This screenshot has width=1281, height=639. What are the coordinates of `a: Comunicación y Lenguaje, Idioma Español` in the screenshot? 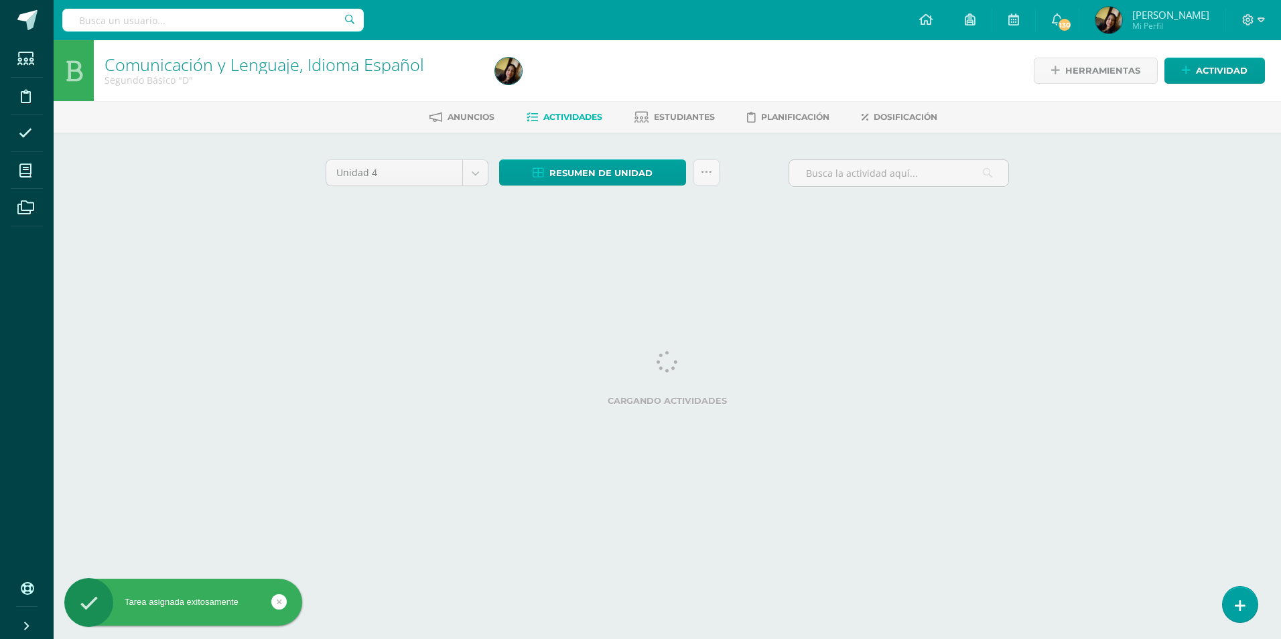 It's located at (264, 64).